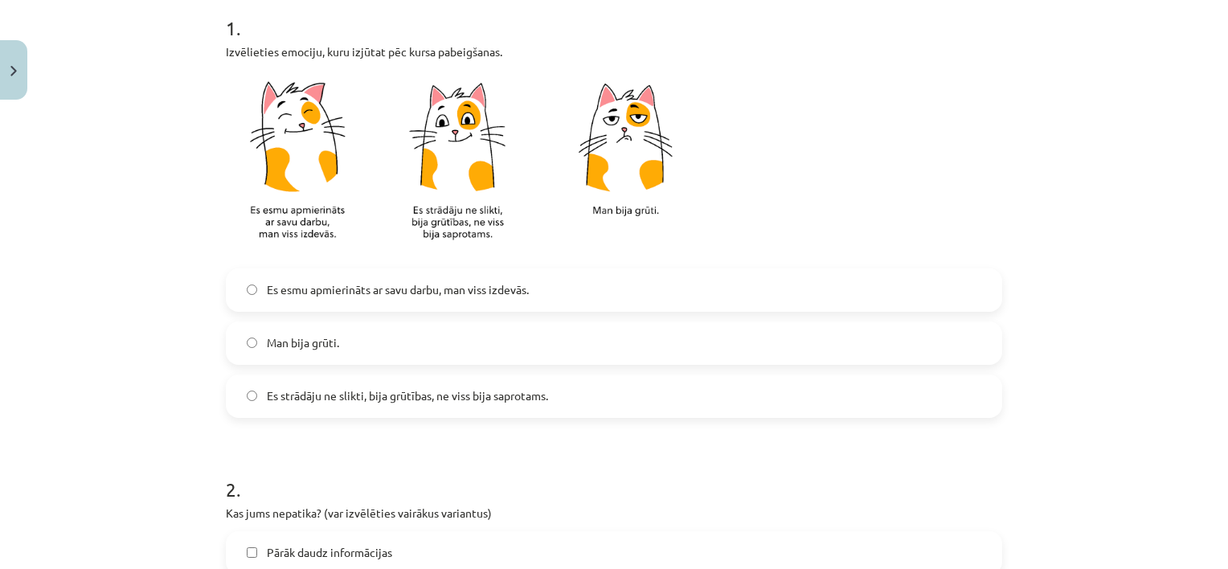  Describe the element at coordinates (330, 552) in the screenshot. I see `span: Pārāk daudz informācijas` at that location.